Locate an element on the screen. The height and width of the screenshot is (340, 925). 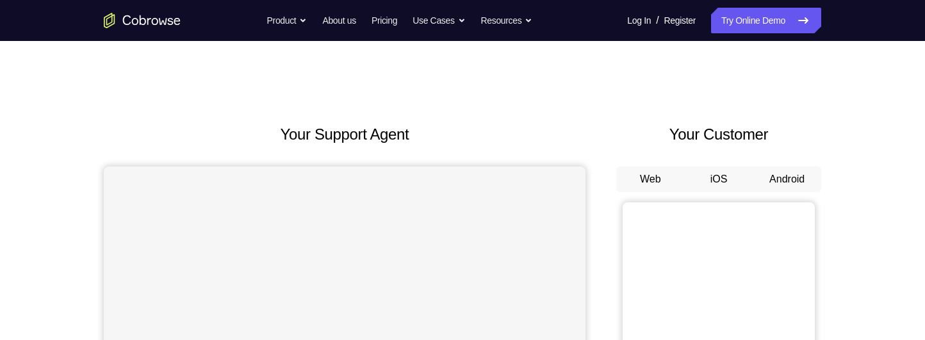
button: Product is located at coordinates (287, 20).